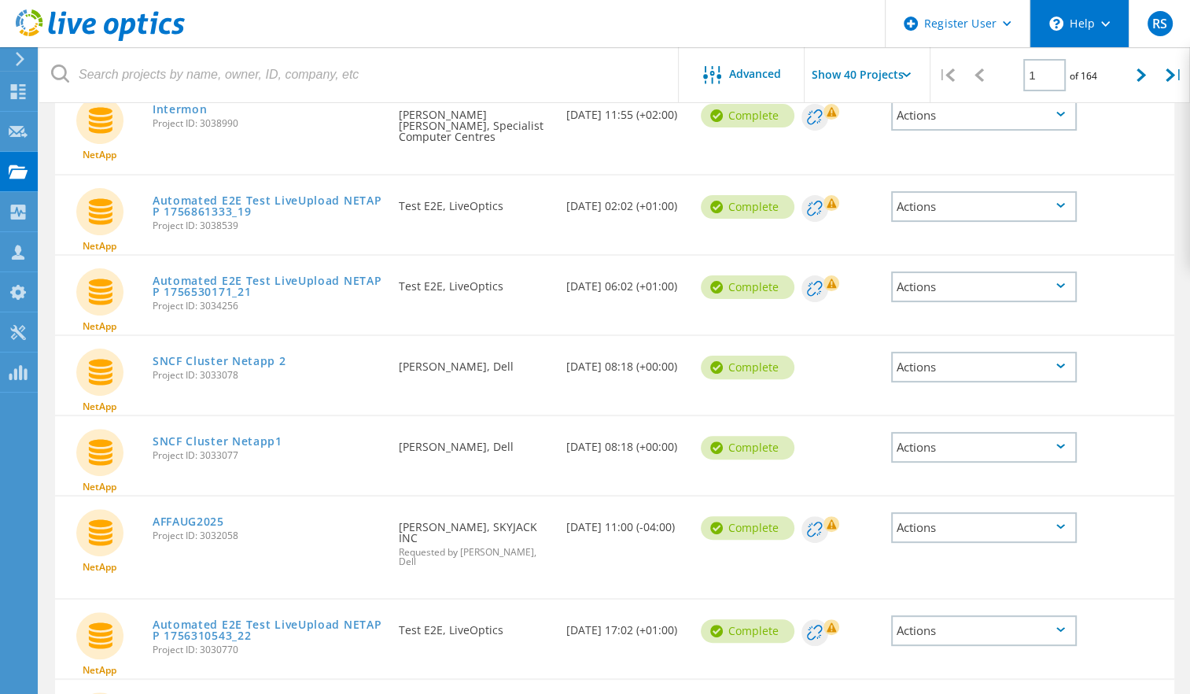  I want to click on svg: \n, so click(1056, 24).